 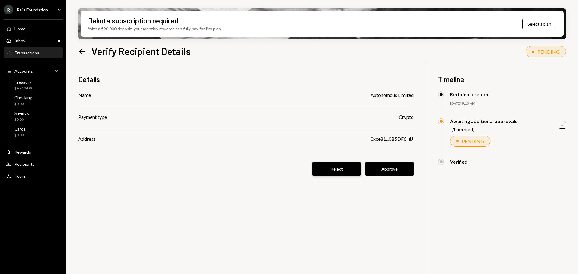 I want to click on div: Rewards, so click(x=23, y=152).